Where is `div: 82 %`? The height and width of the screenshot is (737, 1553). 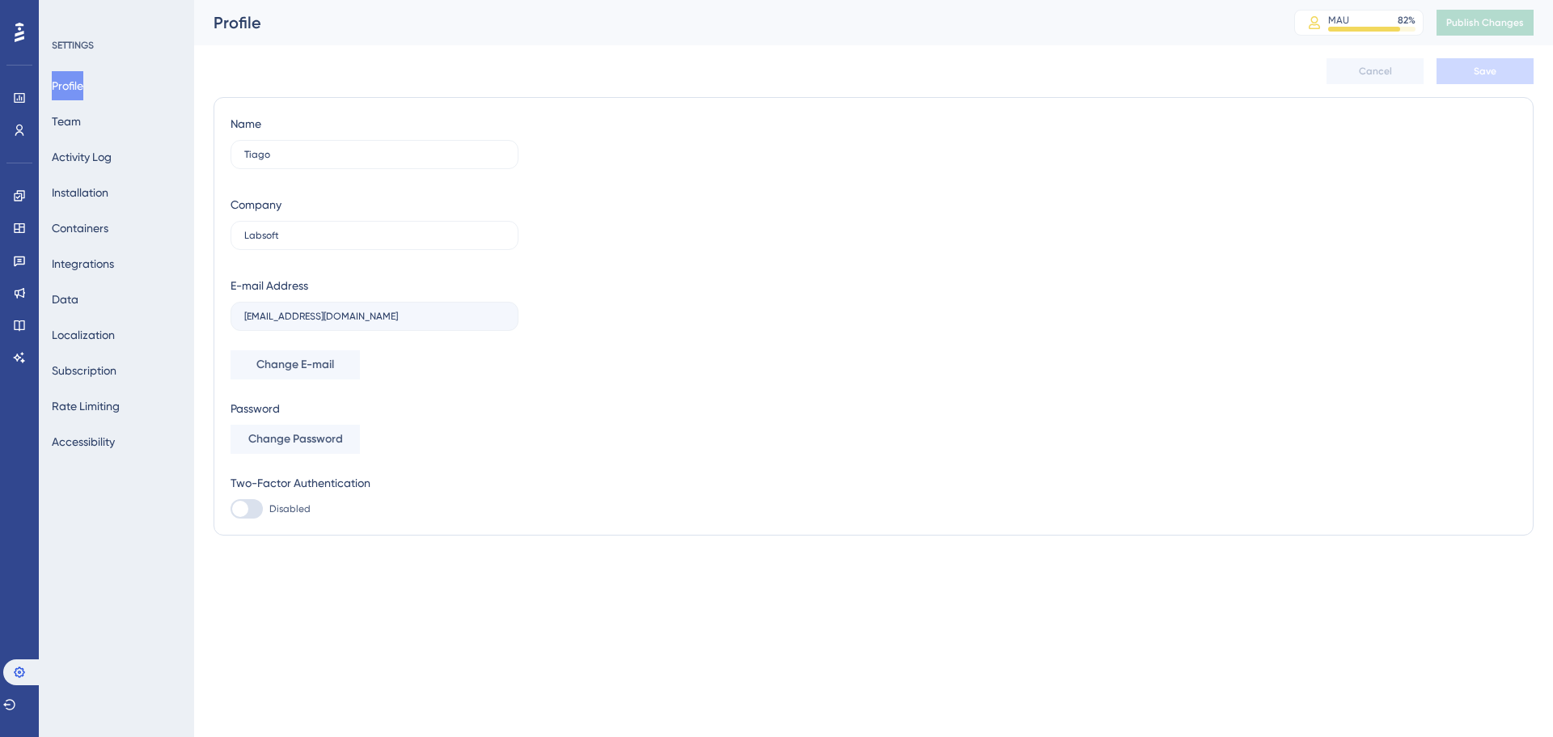
div: 82 % is located at coordinates (1406, 20).